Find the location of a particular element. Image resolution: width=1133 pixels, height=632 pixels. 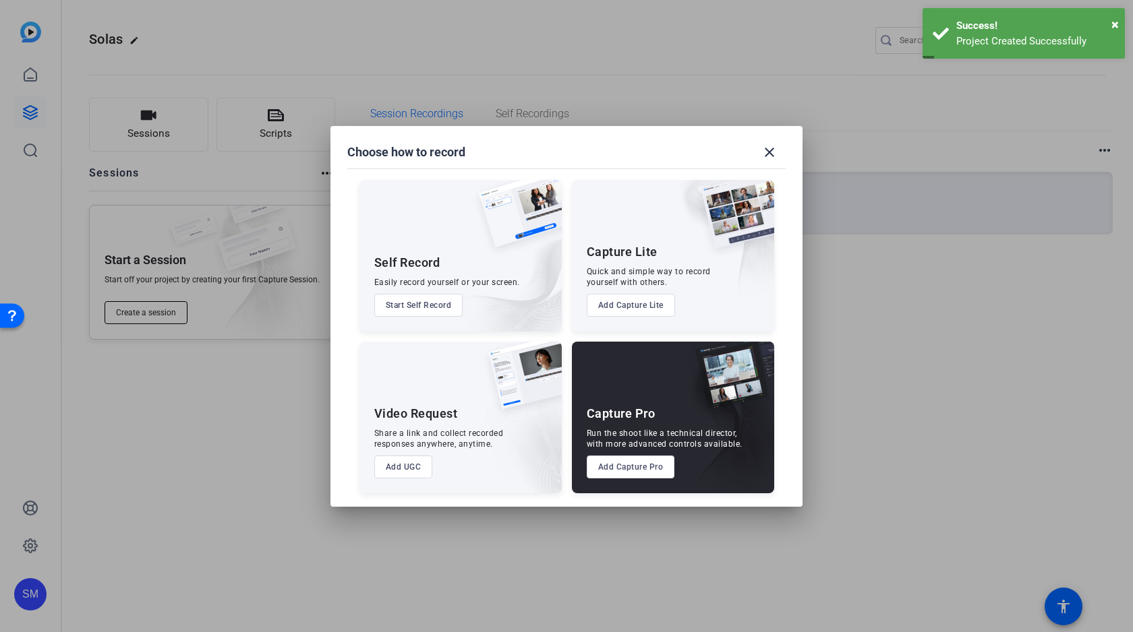

img: embarkstudio-ugc-content.png is located at coordinates (523, 438).